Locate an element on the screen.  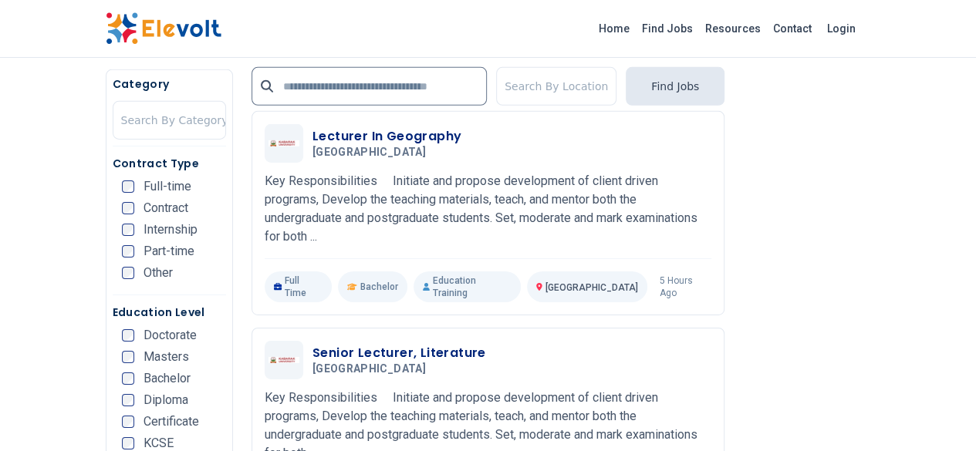
span: Contract is located at coordinates (166, 208).